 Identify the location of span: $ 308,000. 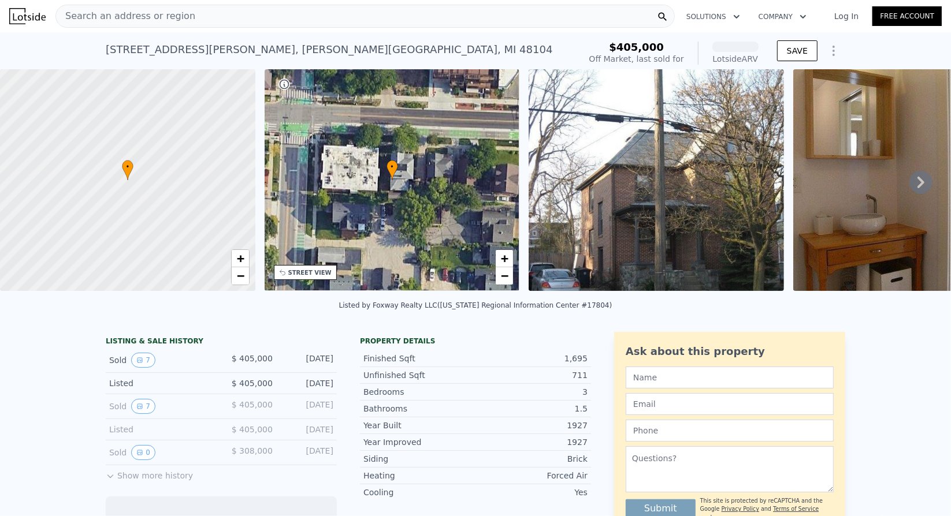
(252, 451).